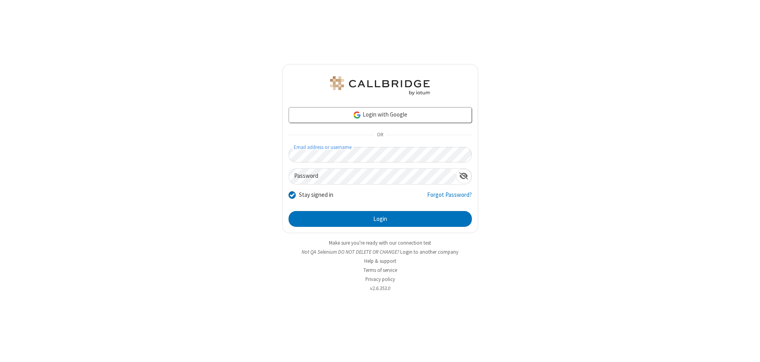  What do you see at coordinates (380, 261) in the screenshot?
I see `a: Help & support` at bounding box center [380, 261].